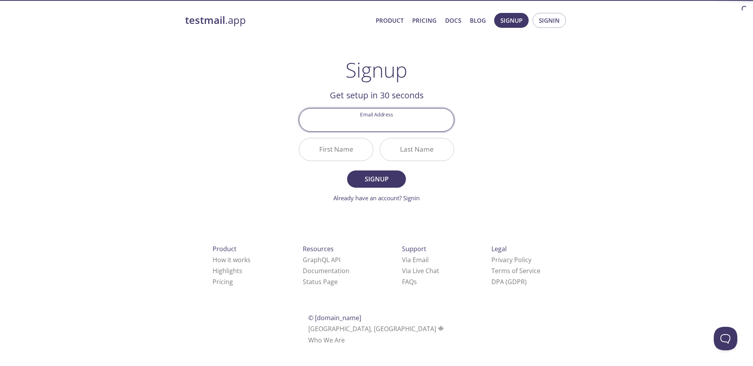 This screenshot has height=366, width=753. I want to click on a: Already have an account? Signin, so click(376, 198).